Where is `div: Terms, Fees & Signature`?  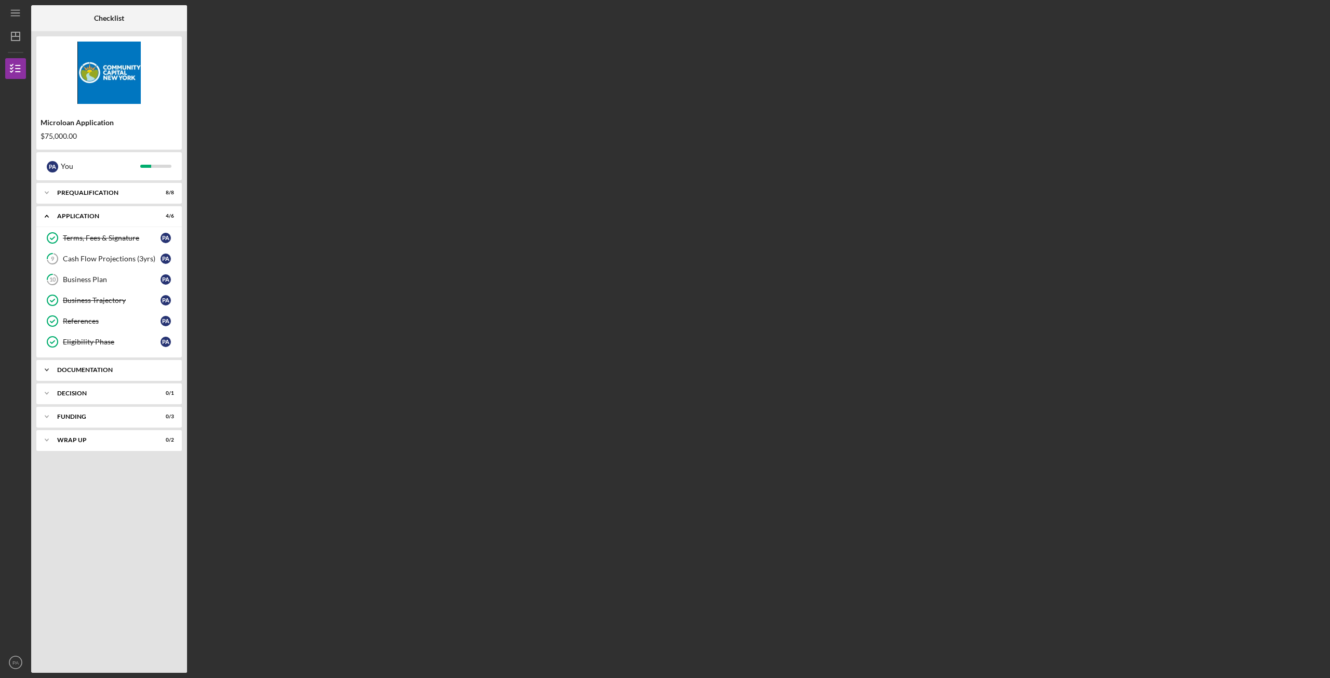 div: Terms, Fees & Signature is located at coordinates (112, 238).